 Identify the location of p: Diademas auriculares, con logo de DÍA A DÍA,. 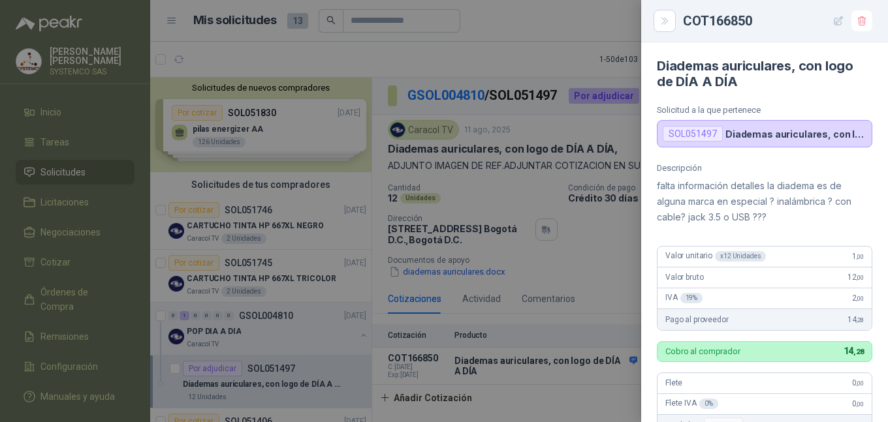
(796, 134).